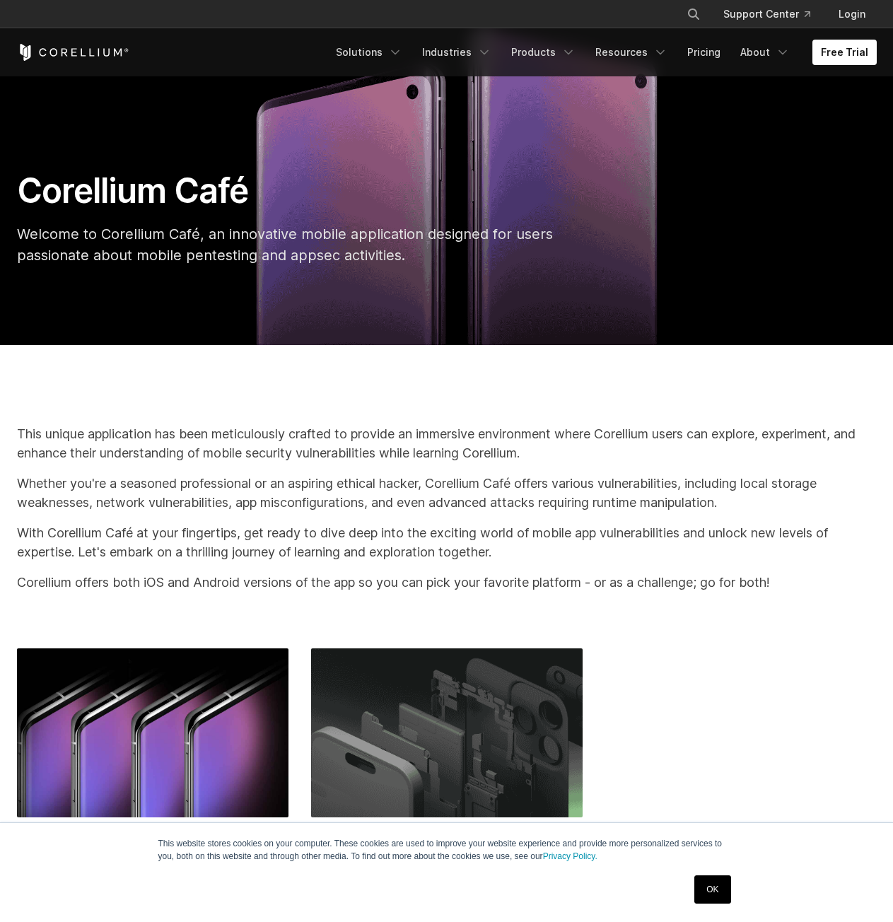 The image size is (893, 922). What do you see at coordinates (570, 856) in the screenshot?
I see `a: Privacy Policy.` at bounding box center [570, 856].